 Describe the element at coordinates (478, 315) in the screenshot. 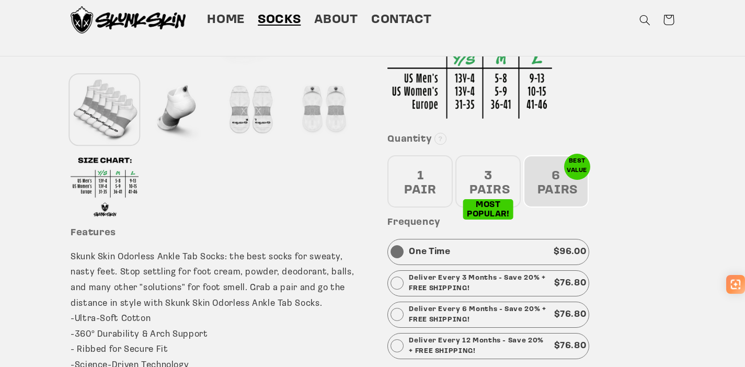

I see `p: Deliver Every 6 Months - Save 20% + FREE SHIPPING!` at that location.